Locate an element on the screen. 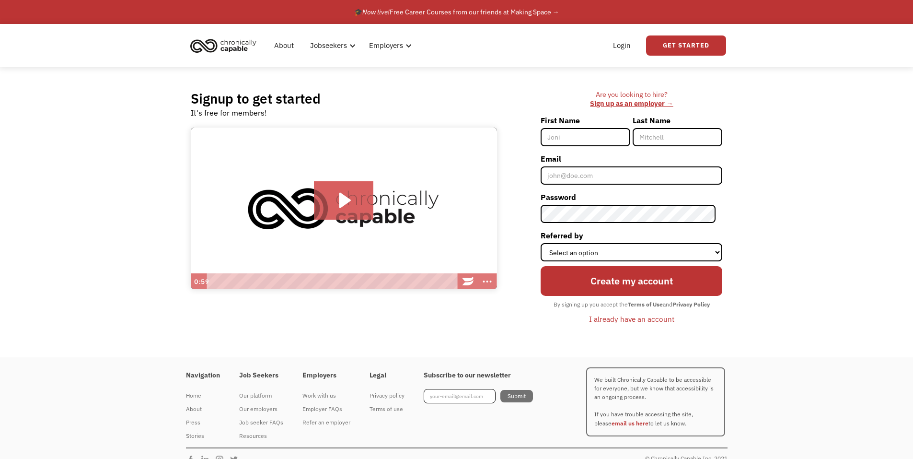 This screenshot has height=459, width=913. a: Press is located at coordinates (203, 422).